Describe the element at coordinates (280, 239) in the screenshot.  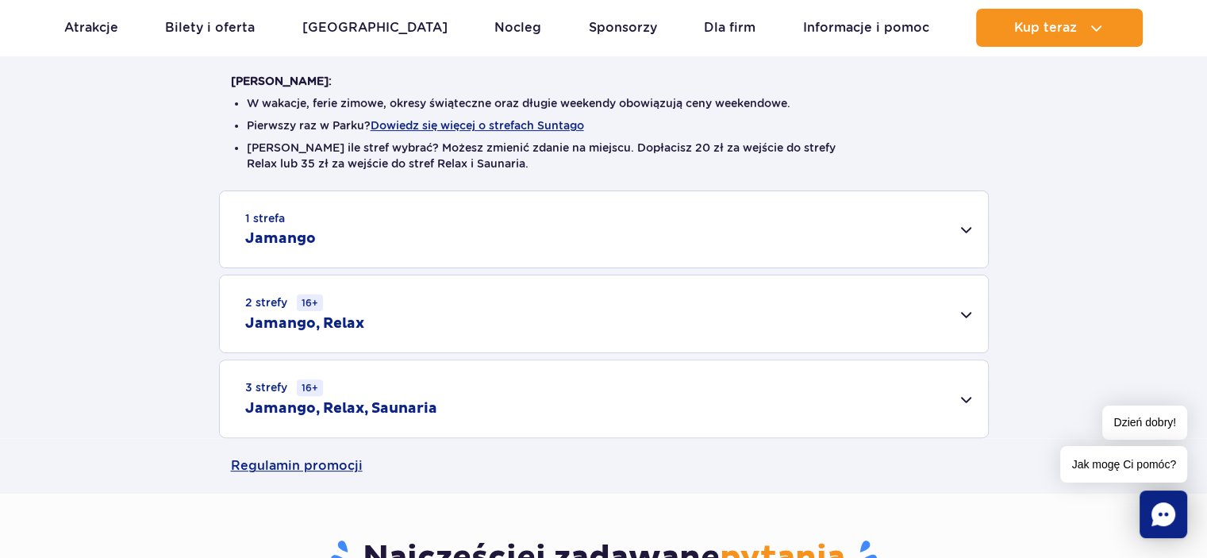
I see `h2: Jamango` at that location.